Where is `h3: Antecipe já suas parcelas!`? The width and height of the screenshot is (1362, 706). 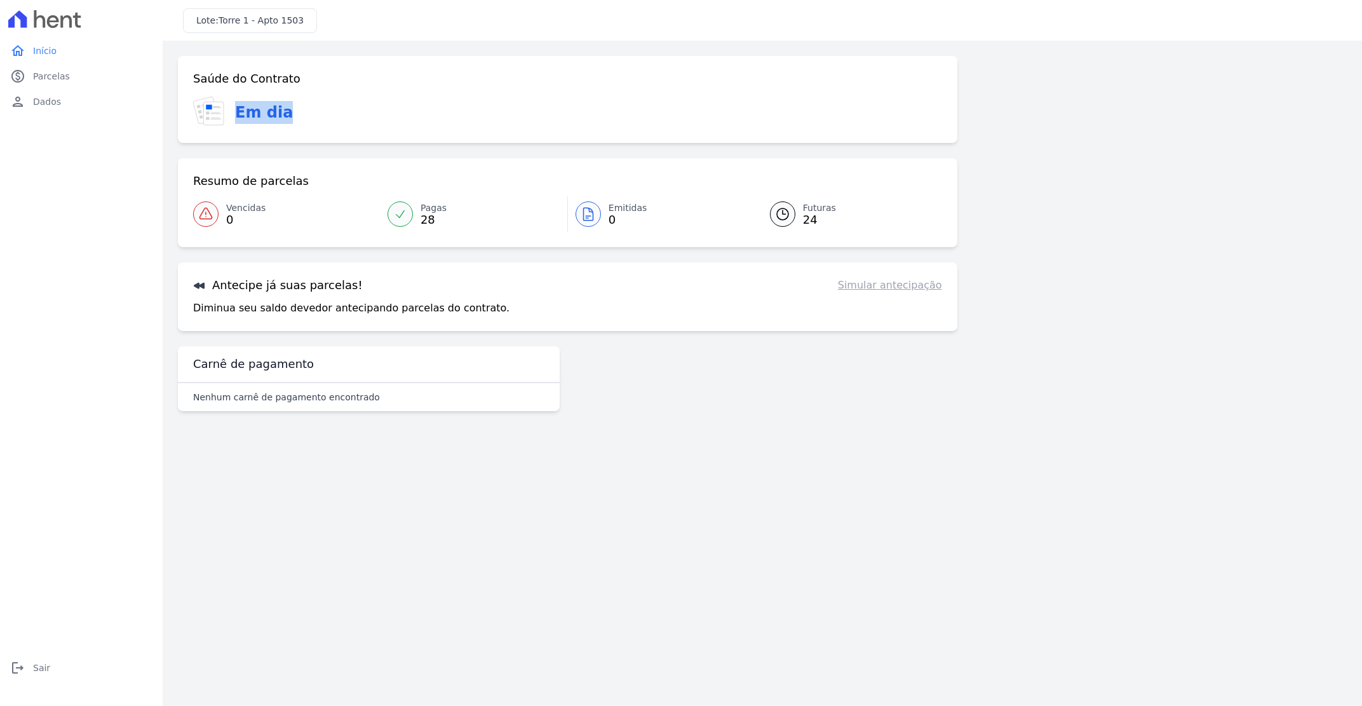
h3: Antecipe já suas parcelas! is located at coordinates (278, 285).